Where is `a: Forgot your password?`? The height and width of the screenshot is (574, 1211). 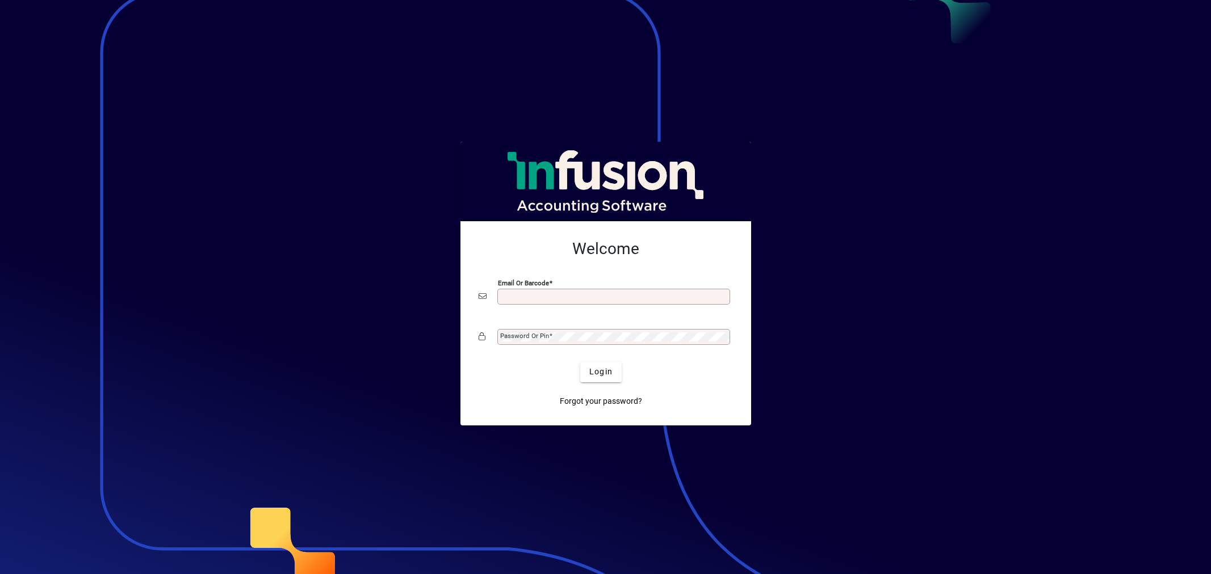 a: Forgot your password? is located at coordinates (601, 402).